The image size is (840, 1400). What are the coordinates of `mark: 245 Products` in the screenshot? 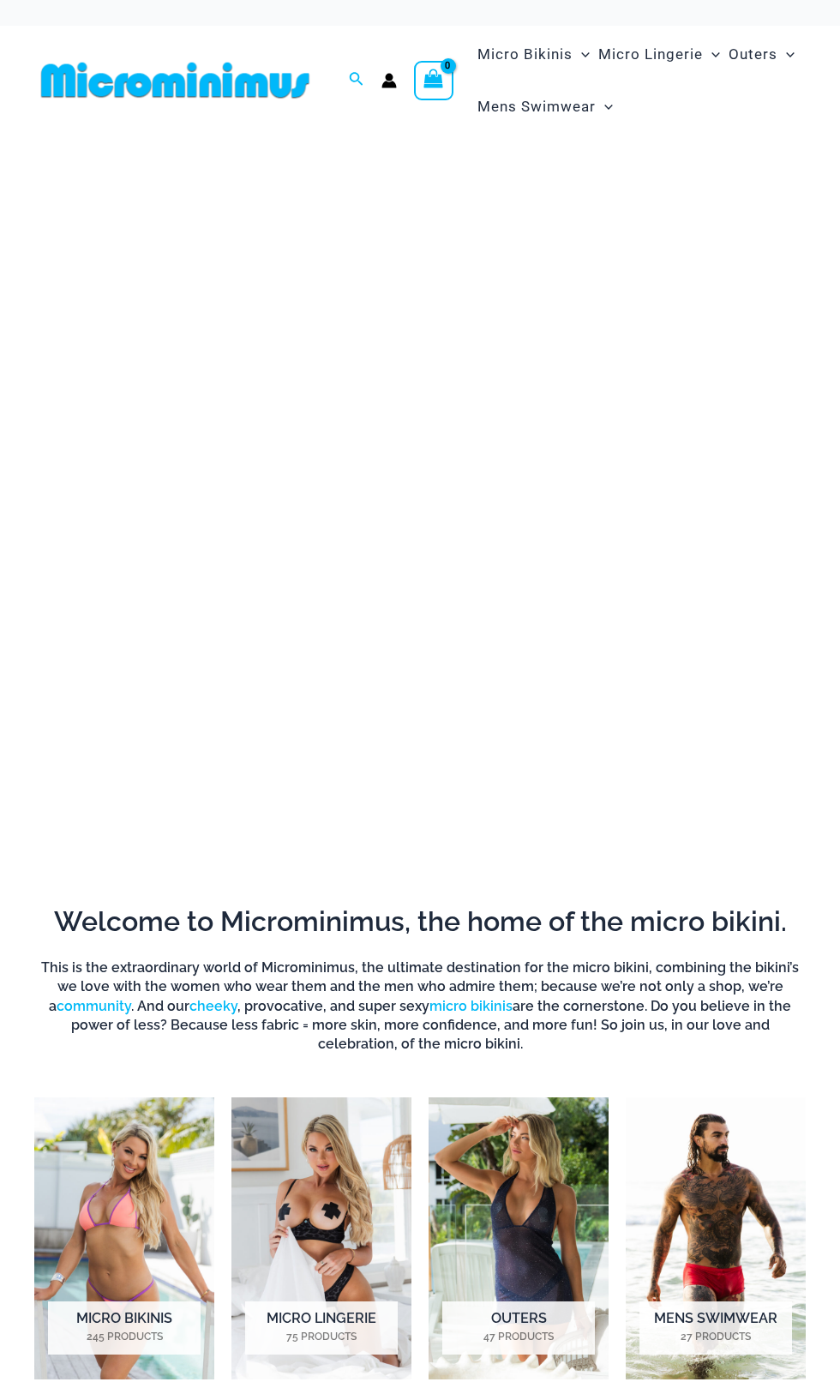 It's located at (125, 1337).